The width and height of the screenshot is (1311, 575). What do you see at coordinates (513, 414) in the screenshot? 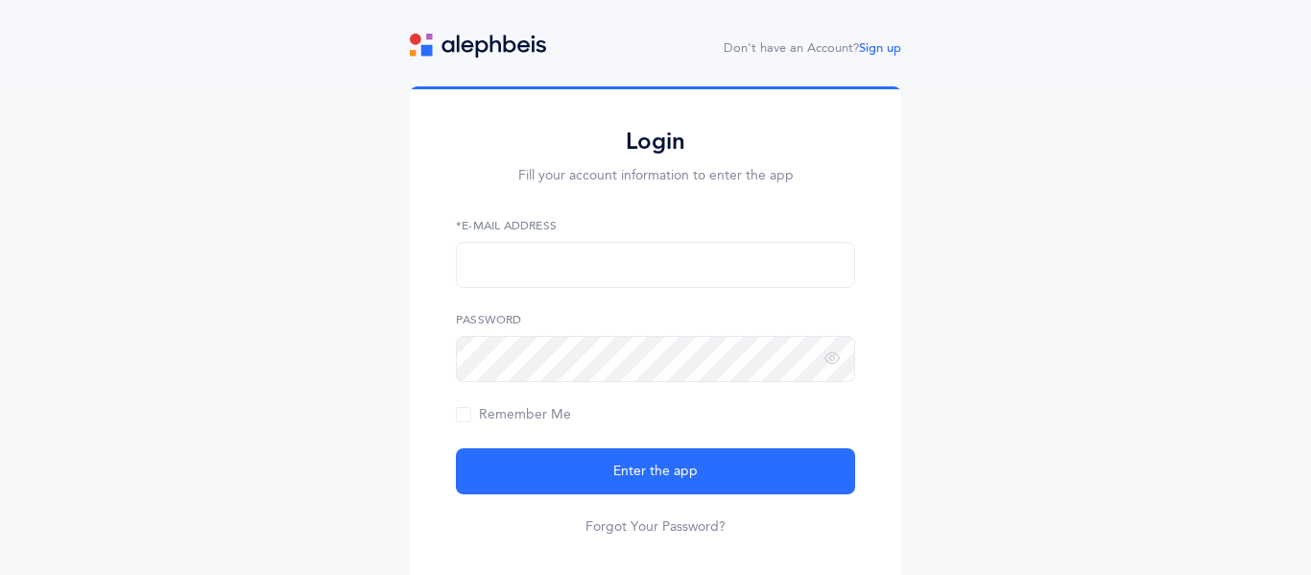
I see `span: Remember Me` at bounding box center [513, 414].